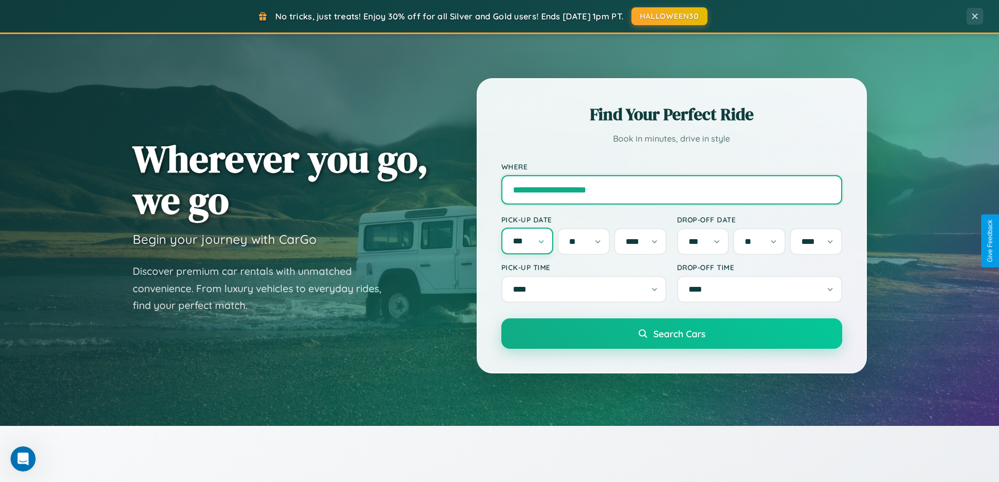 Image resolution: width=999 pixels, height=482 pixels. Describe the element at coordinates (679, 334) in the screenshot. I see `span: Search Cars` at that location.